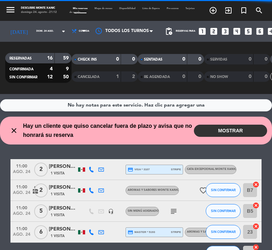 The width and height of the screenshot is (272, 250). I want to click on div: domingo 24. agosto - 21:12, so click(39, 13).